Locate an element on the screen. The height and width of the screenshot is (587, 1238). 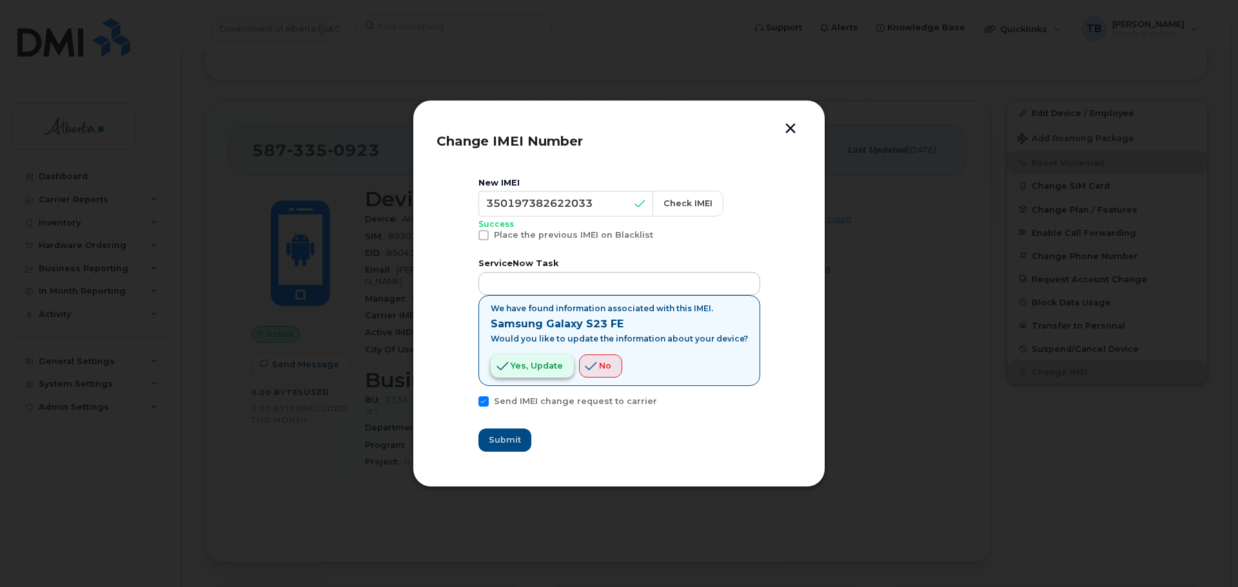
span: Send IMEI change request to carrier is located at coordinates (575, 401).